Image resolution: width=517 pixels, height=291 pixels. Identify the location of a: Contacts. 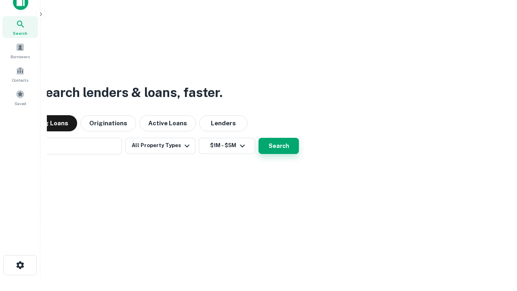
(20, 74).